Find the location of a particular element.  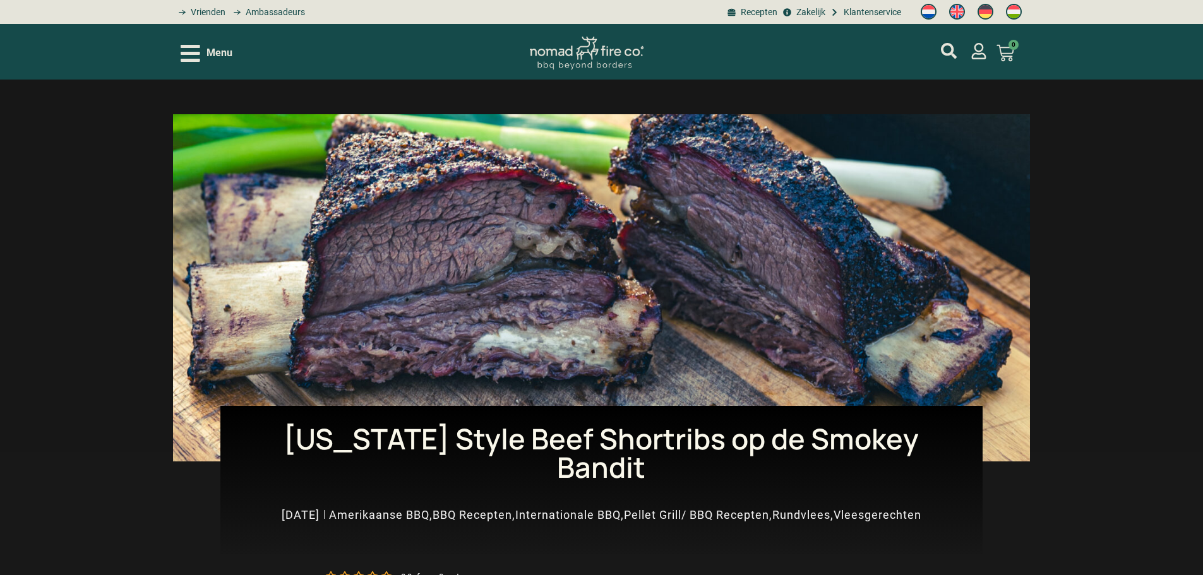

img: Duits is located at coordinates (985, 11).